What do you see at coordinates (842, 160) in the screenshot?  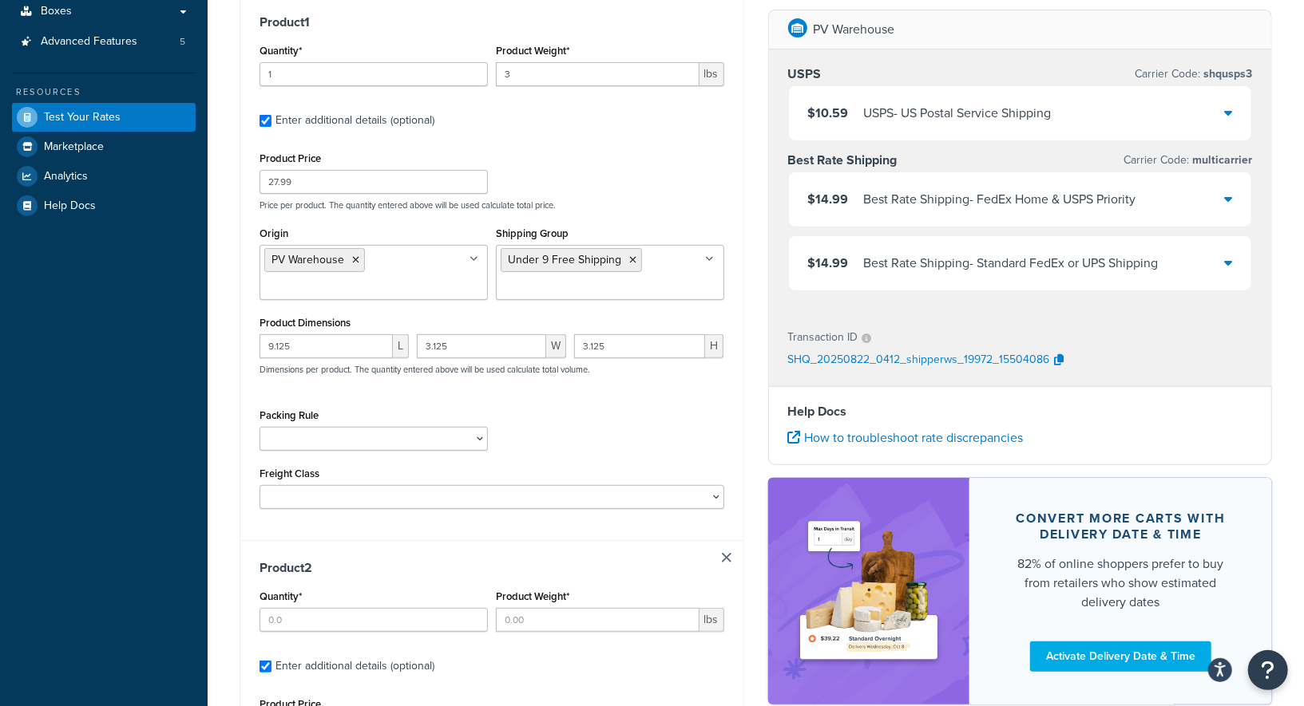 I see `h3: Best Rate Shipping` at bounding box center [842, 160].